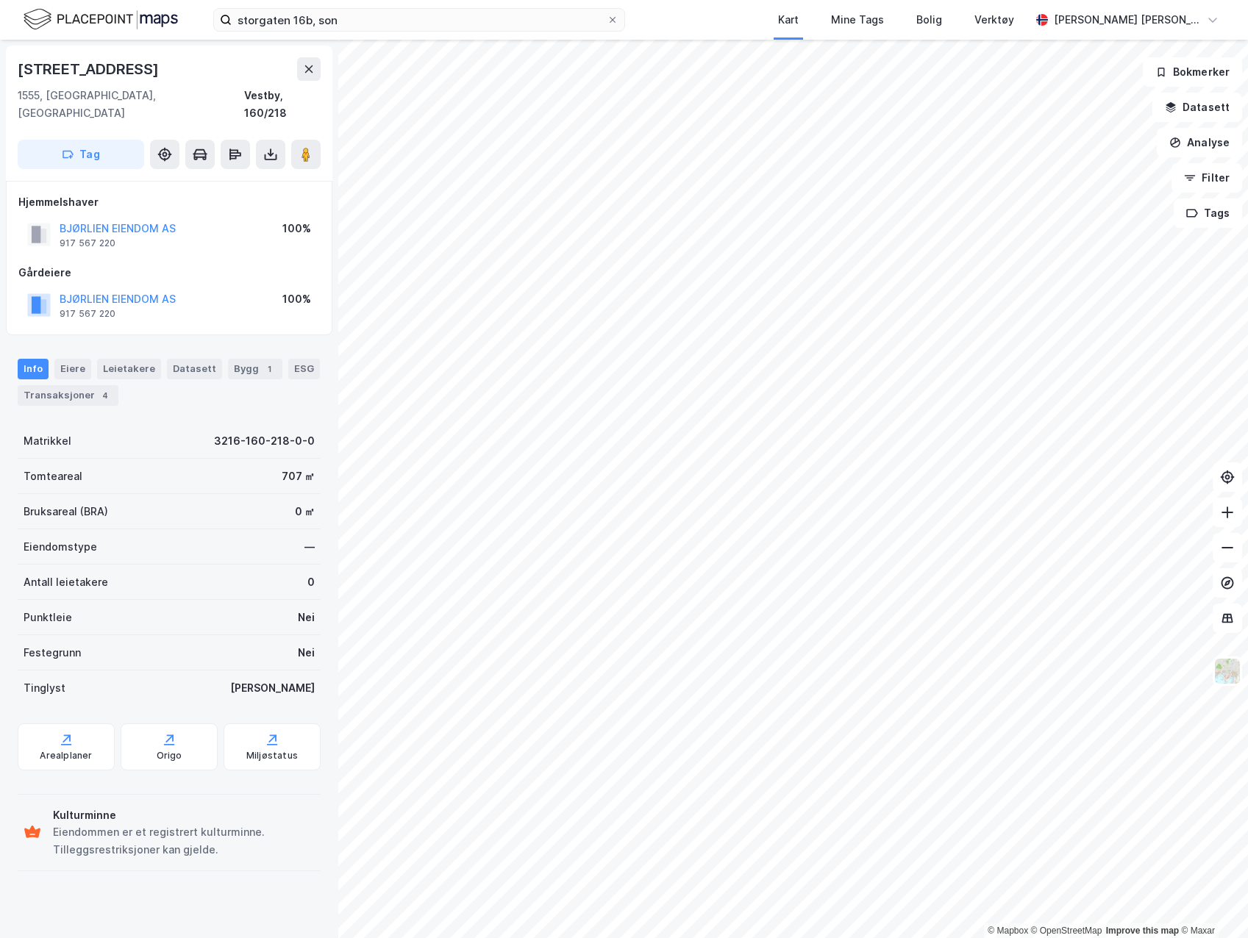 The width and height of the screenshot is (1248, 938). Describe the element at coordinates (101, 19) in the screenshot. I see `img: logo.f888ab2527a4732fd821a326f86c7f29.svg` at that location.